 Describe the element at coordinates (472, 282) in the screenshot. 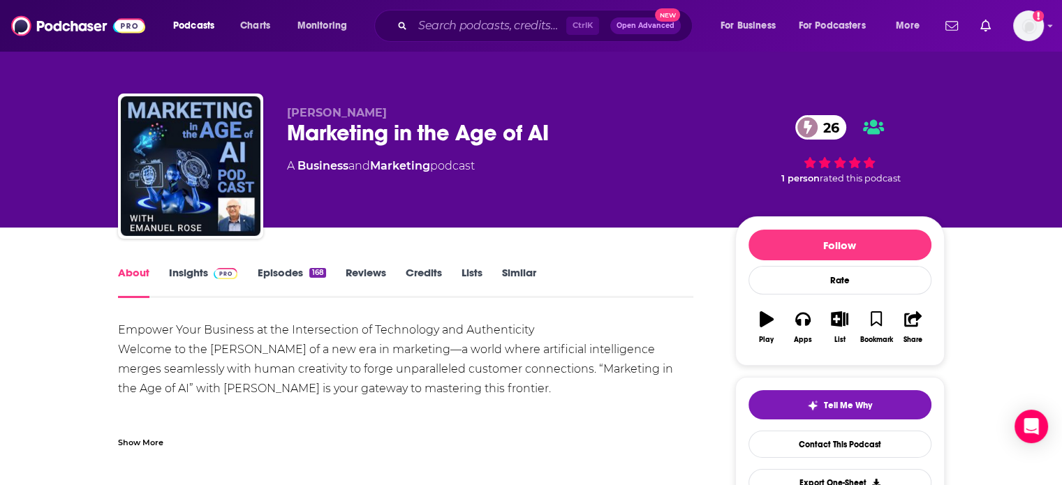

I see `a: Lists` at that location.